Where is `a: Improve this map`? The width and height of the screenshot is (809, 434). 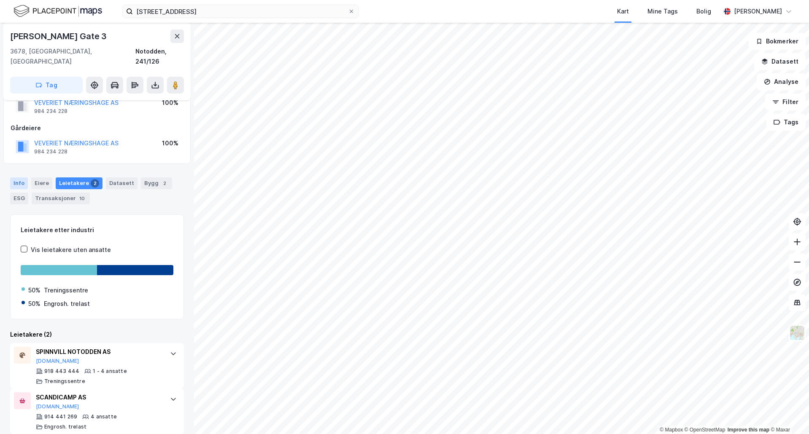
a: Improve this map is located at coordinates (748, 430).